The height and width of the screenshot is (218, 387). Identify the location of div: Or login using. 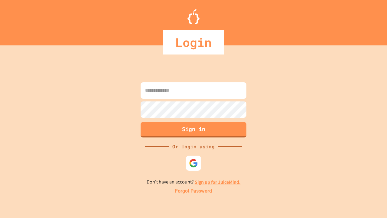
(194, 146).